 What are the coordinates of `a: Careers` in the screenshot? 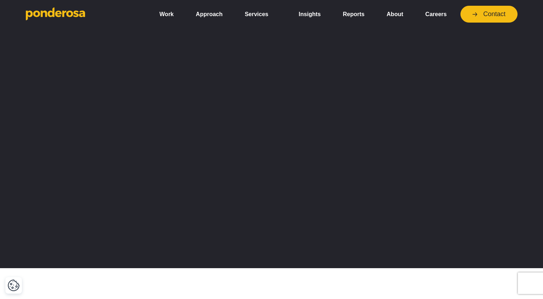 It's located at (435, 14).